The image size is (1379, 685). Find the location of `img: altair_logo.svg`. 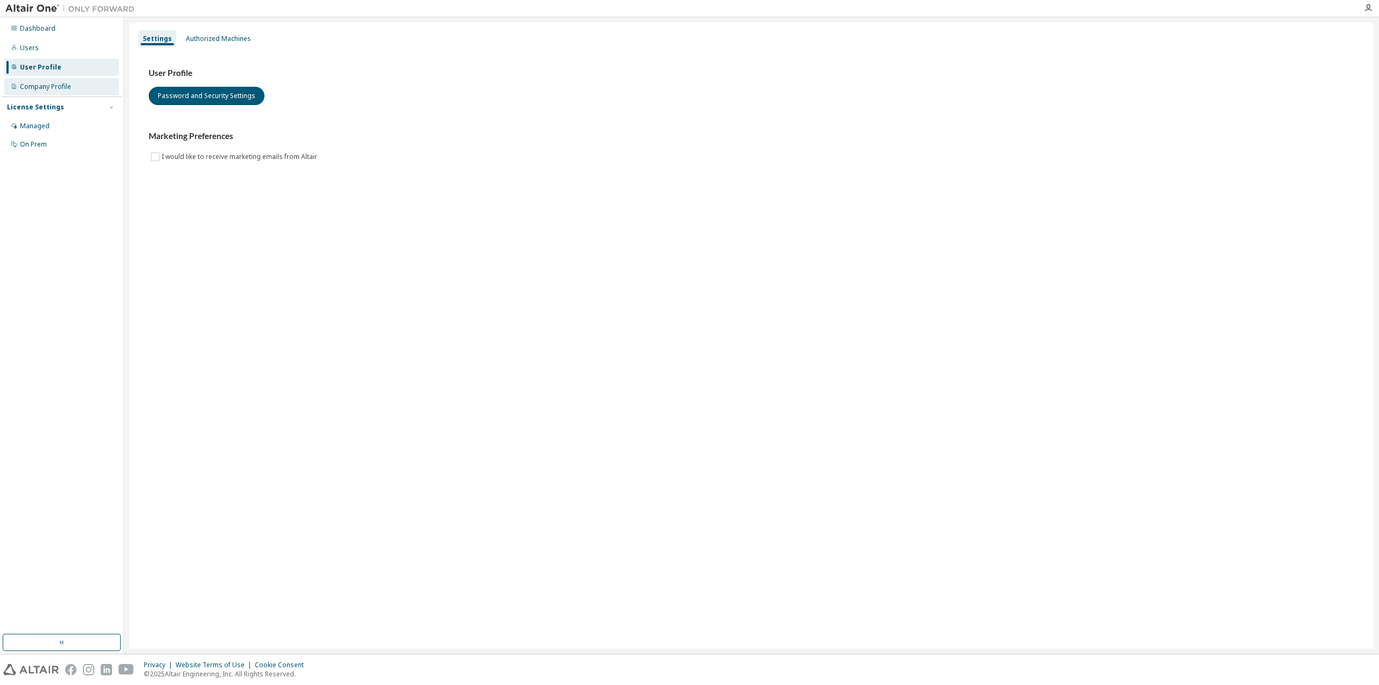

img: altair_logo.svg is located at coordinates (31, 669).